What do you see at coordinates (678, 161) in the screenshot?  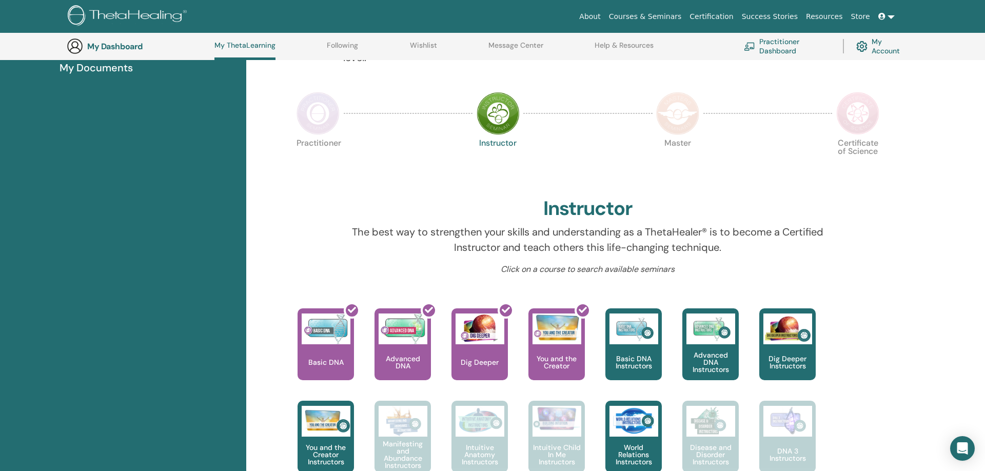 I see `p: Master` at bounding box center [678, 161].